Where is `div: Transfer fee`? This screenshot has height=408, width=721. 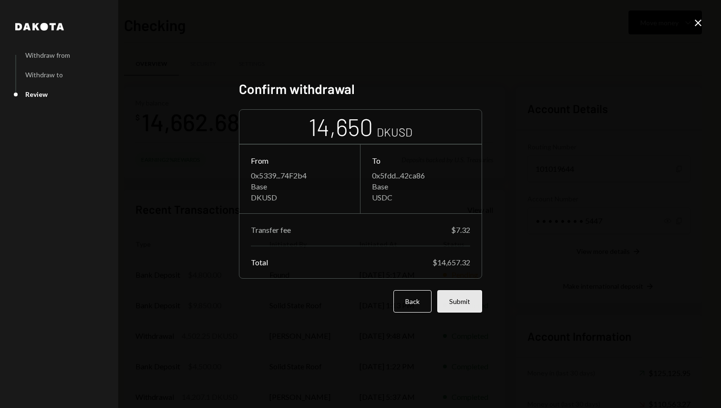
div: Transfer fee is located at coordinates (271, 229).